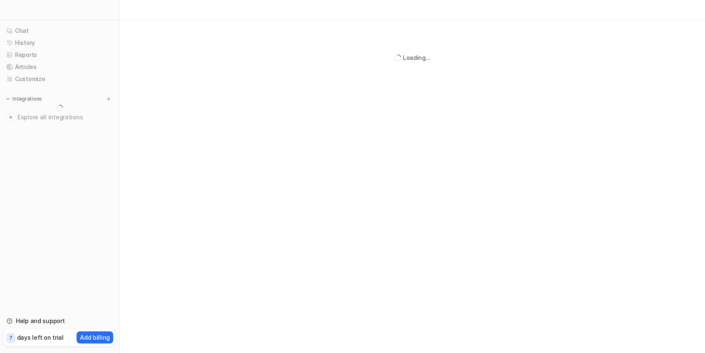  Describe the element at coordinates (60, 43) in the screenshot. I see `a: History` at that location.